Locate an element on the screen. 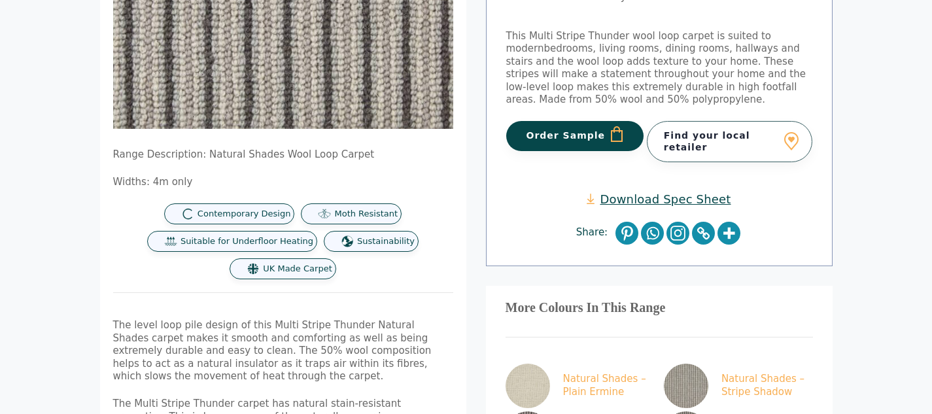 The height and width of the screenshot is (414, 932). p: Range Description: Natural Shades Wool Loop Carpet is located at coordinates (283, 155).